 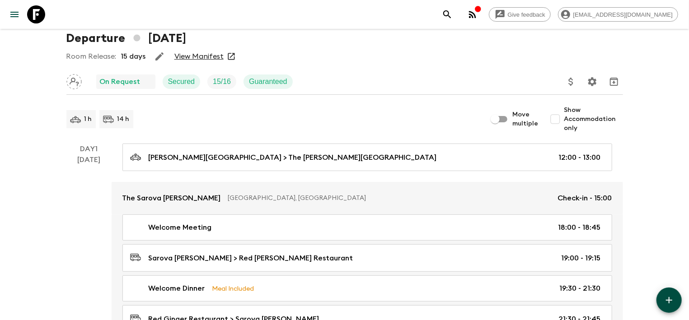 What do you see at coordinates (222, 82) in the screenshot?
I see `div: Trip Fill` at bounding box center [222, 82].